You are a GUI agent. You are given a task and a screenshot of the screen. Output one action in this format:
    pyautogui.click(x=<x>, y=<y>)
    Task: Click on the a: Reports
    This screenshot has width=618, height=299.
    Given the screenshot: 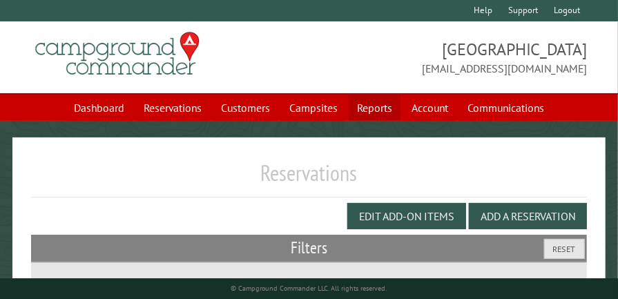 What is the action you would take?
    pyautogui.click(x=374, y=108)
    